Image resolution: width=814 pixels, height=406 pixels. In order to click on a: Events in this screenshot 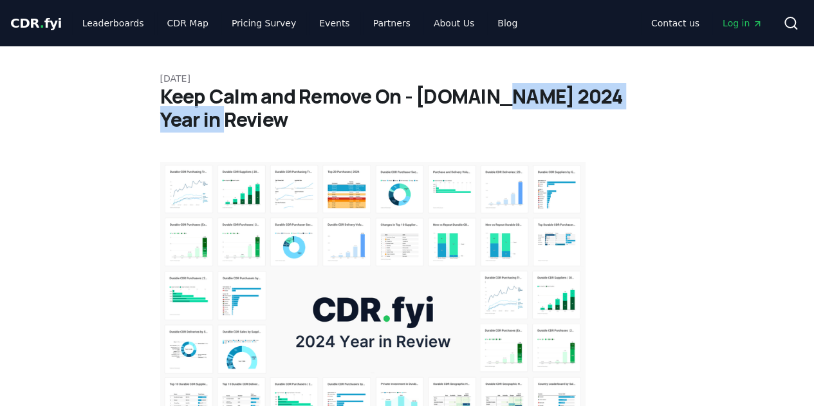, I will do `click(334, 23)`.